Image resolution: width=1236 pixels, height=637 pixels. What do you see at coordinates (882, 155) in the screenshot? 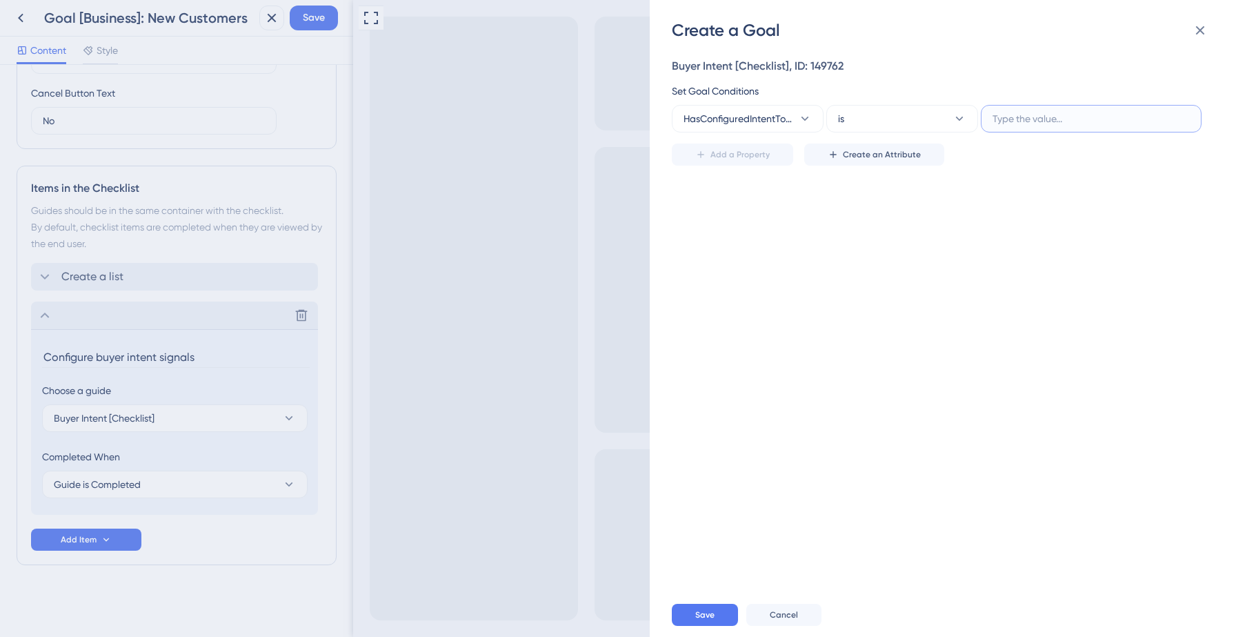
I see `span: Create an Attribute` at bounding box center [882, 155].